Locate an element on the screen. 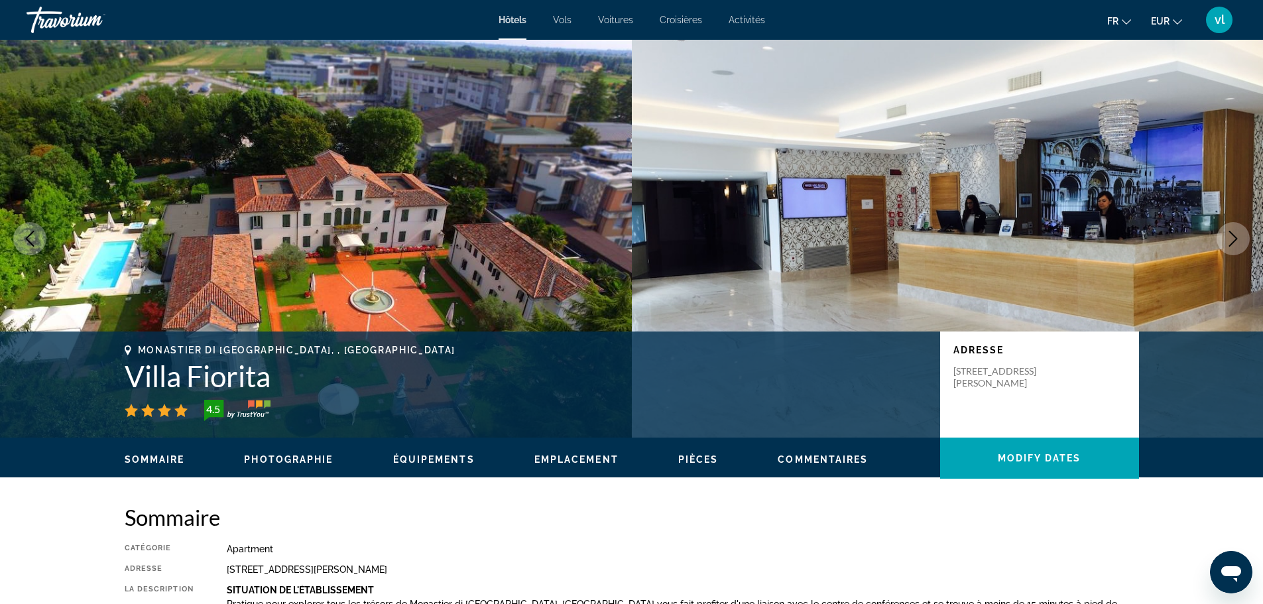 The width and height of the screenshot is (1263, 604). a: Vols is located at coordinates (562, 20).